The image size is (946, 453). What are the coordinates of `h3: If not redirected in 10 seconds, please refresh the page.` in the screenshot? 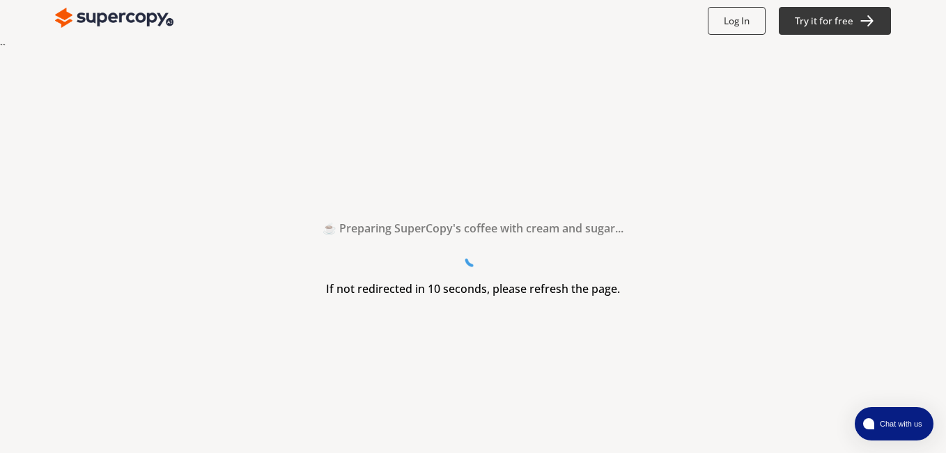 It's located at (473, 289).